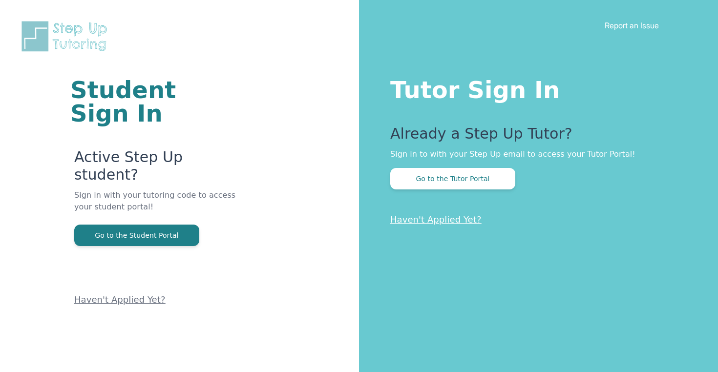 The height and width of the screenshot is (372, 718). I want to click on a: Go to the Tutor Portal, so click(452, 178).